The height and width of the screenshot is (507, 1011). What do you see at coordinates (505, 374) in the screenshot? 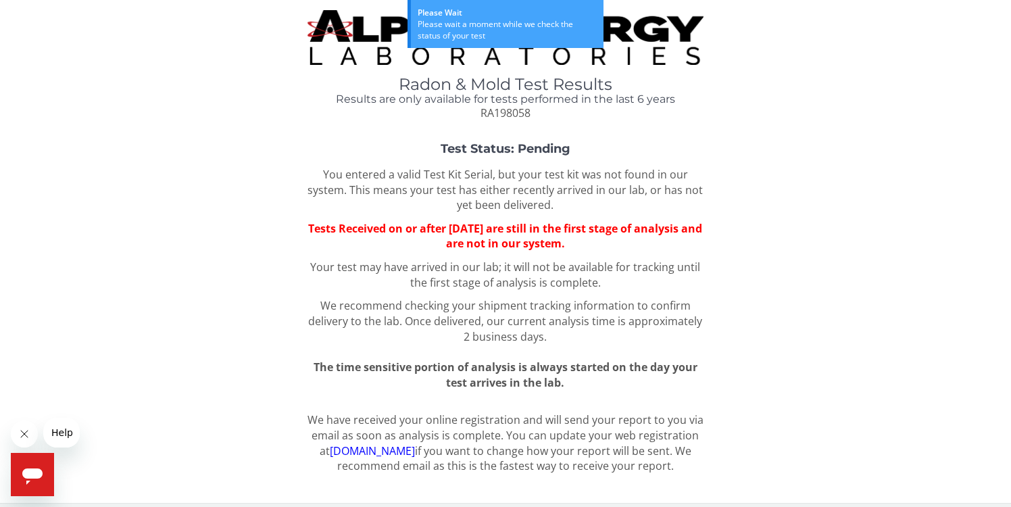
I see `span: The time sensitive portion of analysis is always started on the day your test arrives in the lab.` at bounding box center [505, 374].